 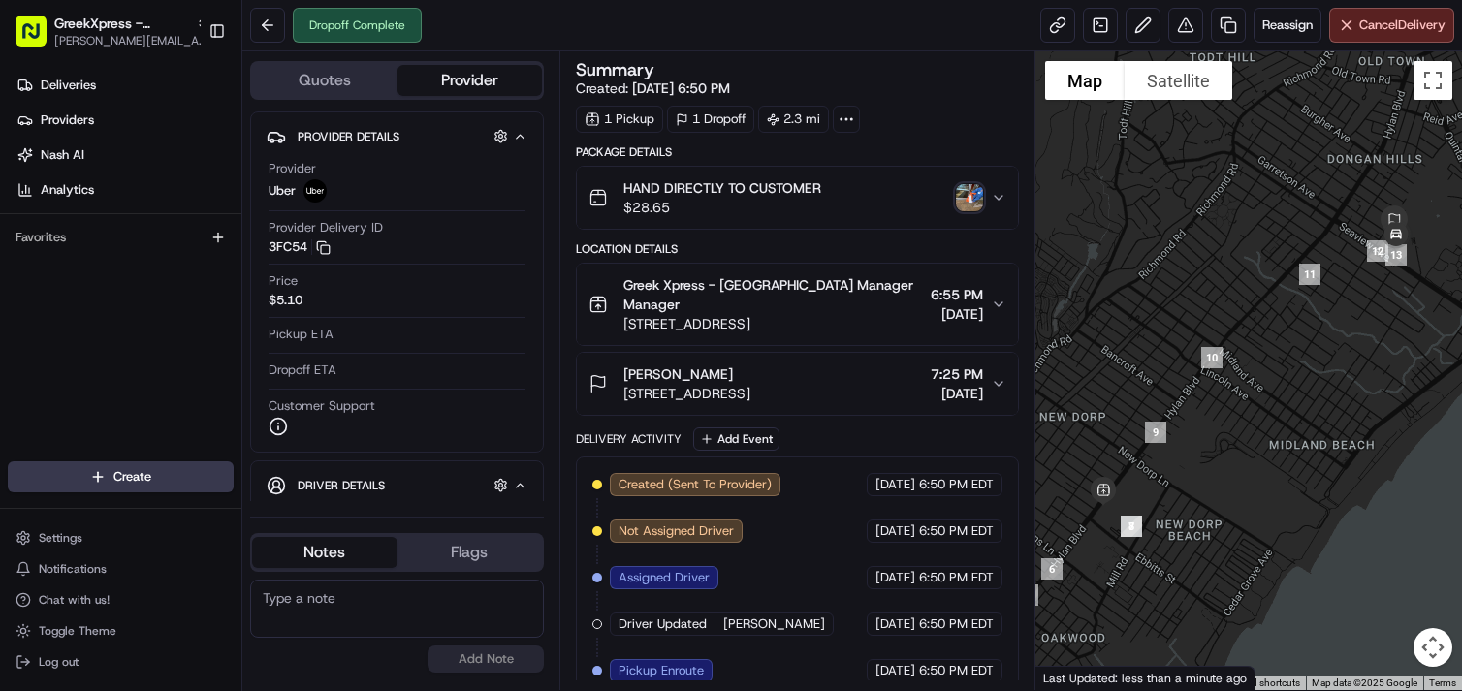 I want to click on h3: Summary, so click(x=615, y=70).